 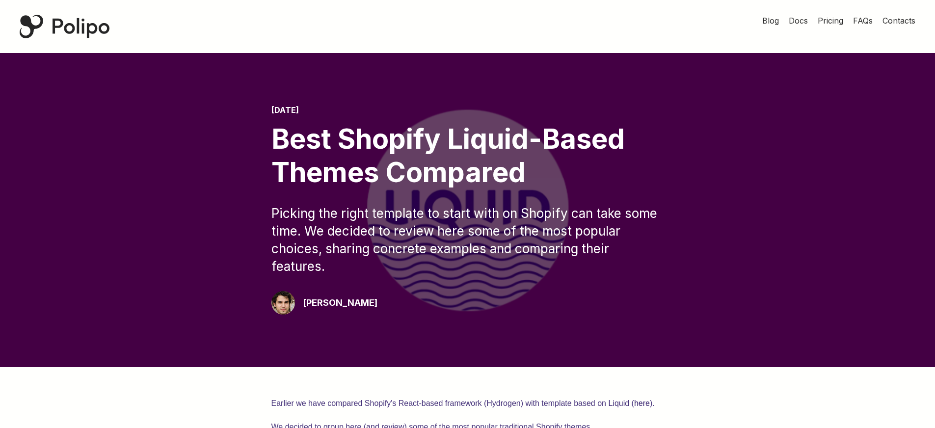 I want to click on a: Docs, so click(x=798, y=21).